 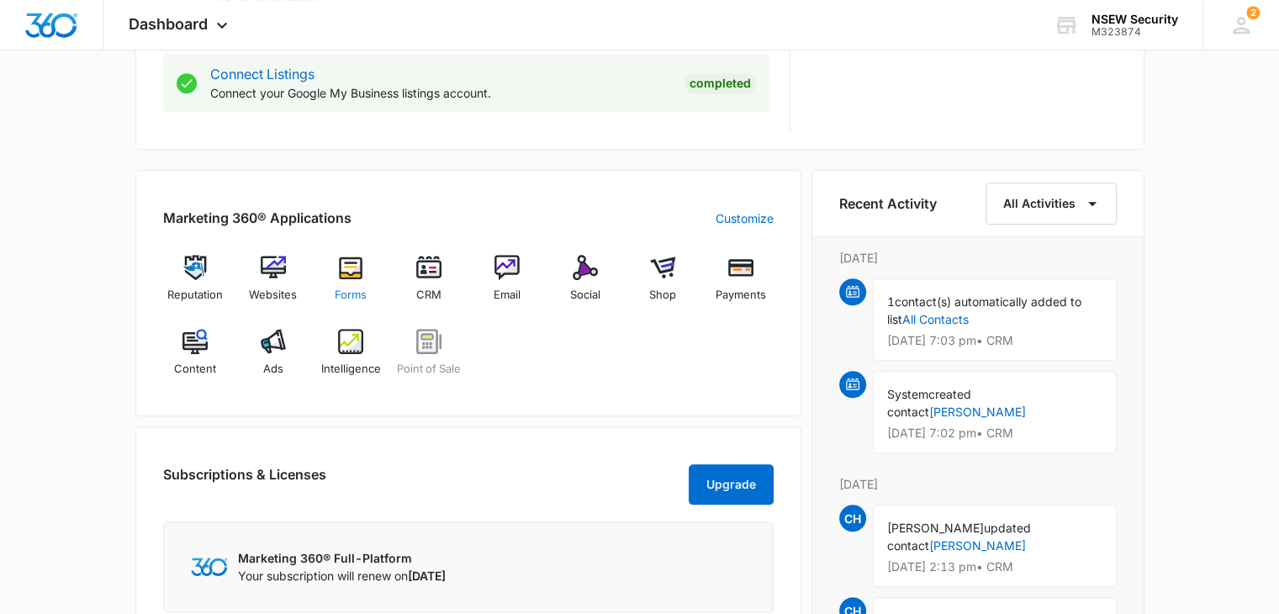 What do you see at coordinates (507, 285) in the screenshot?
I see `a: Email` at bounding box center [507, 285].